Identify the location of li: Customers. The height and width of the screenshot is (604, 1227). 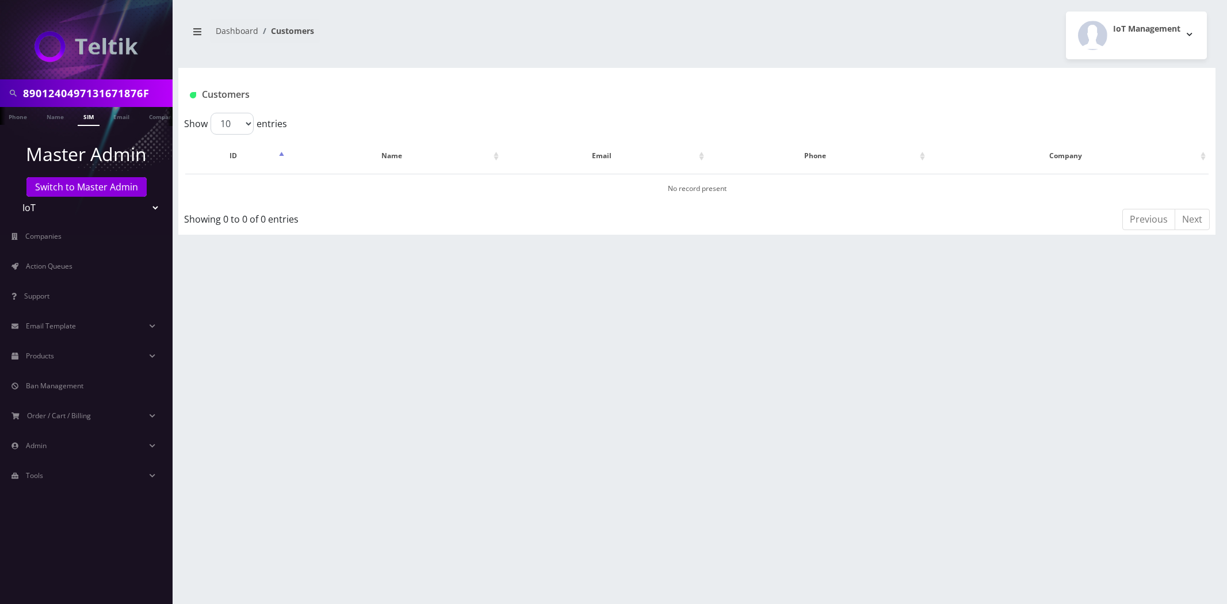
(286, 30).